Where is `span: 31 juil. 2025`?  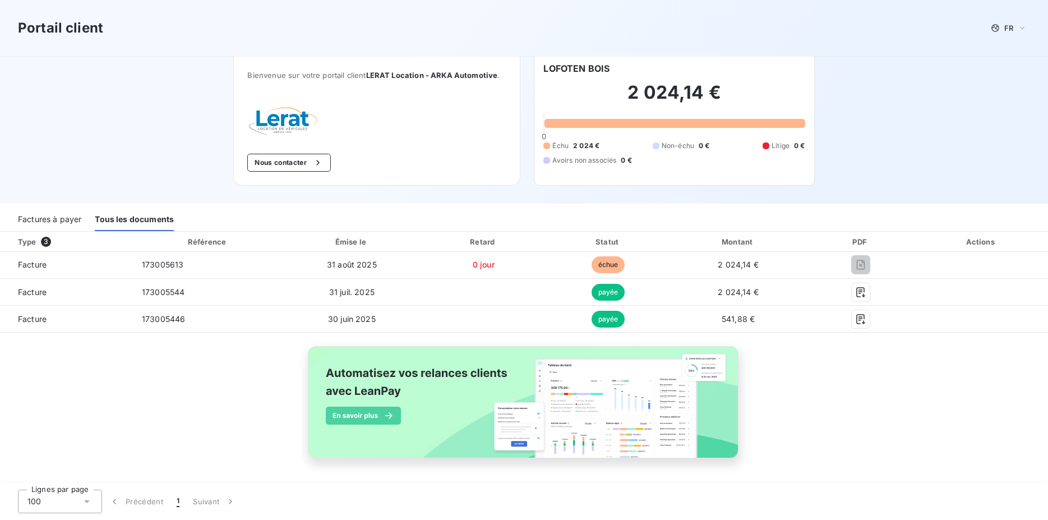
span: 31 juil. 2025 is located at coordinates (352, 292).